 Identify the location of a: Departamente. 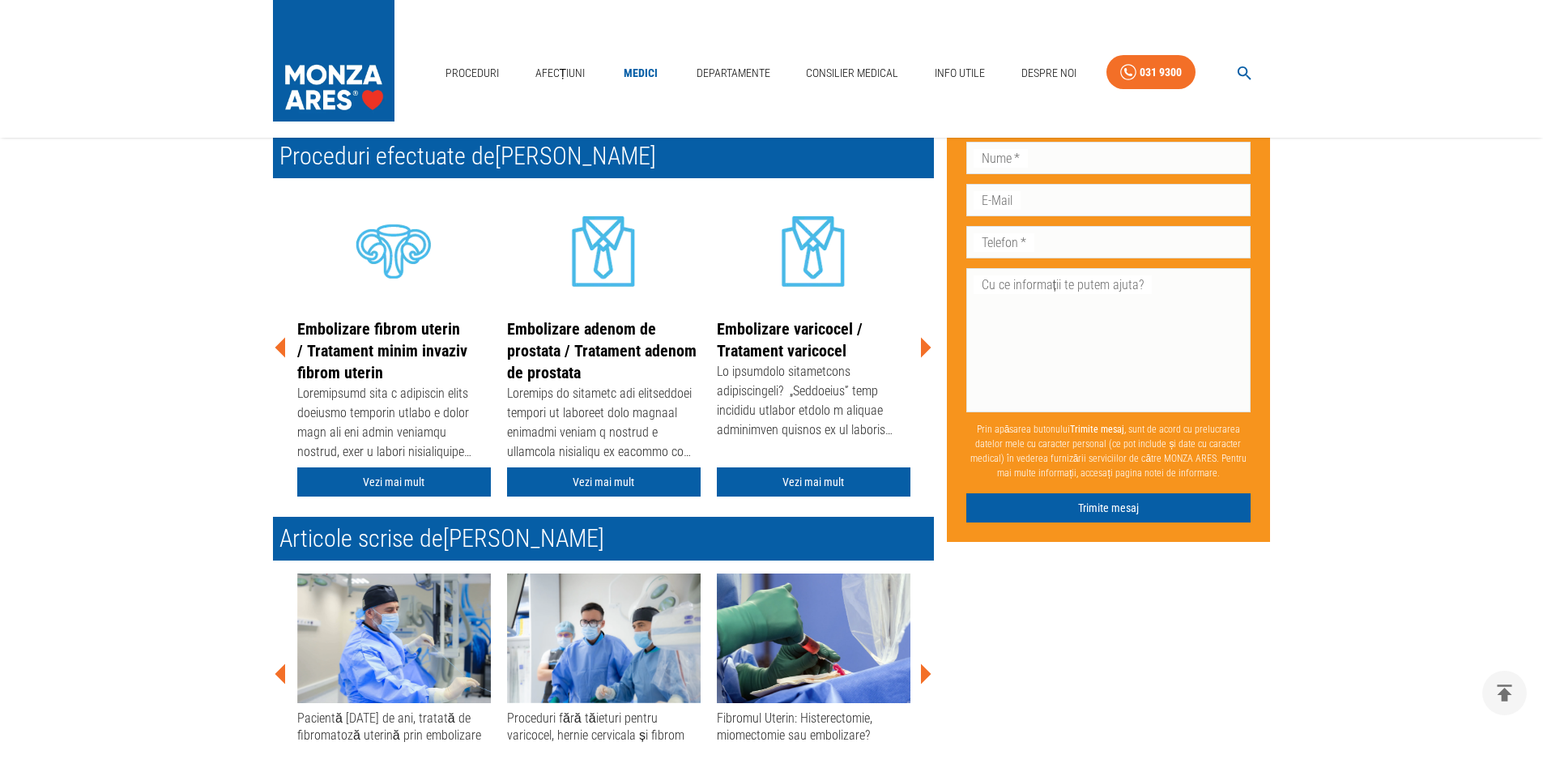
(733, 73).